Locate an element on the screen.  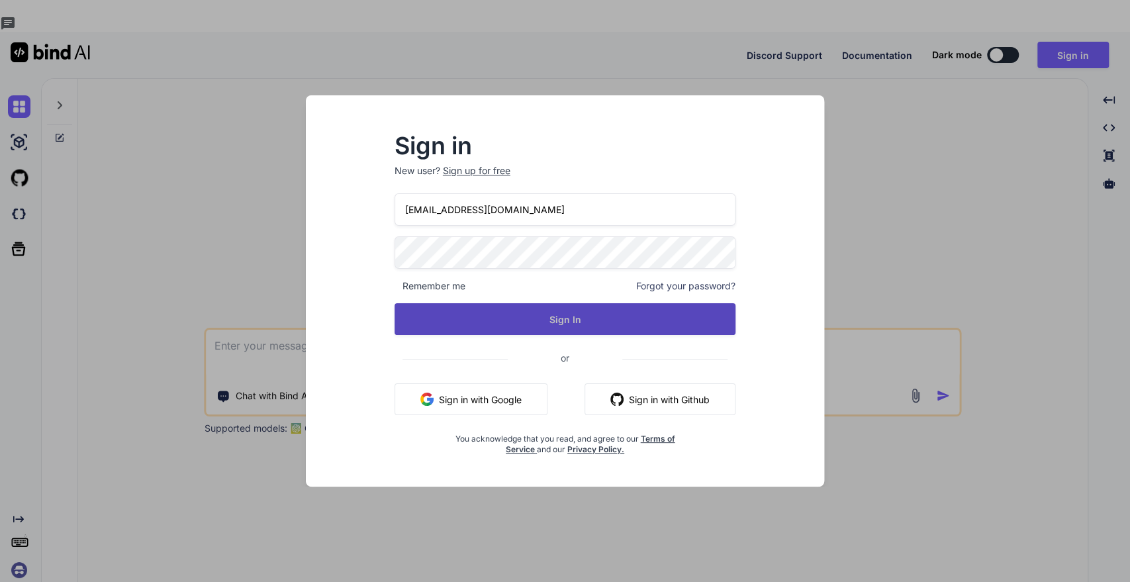
button: Sign in with Google is located at coordinates (471, 399).